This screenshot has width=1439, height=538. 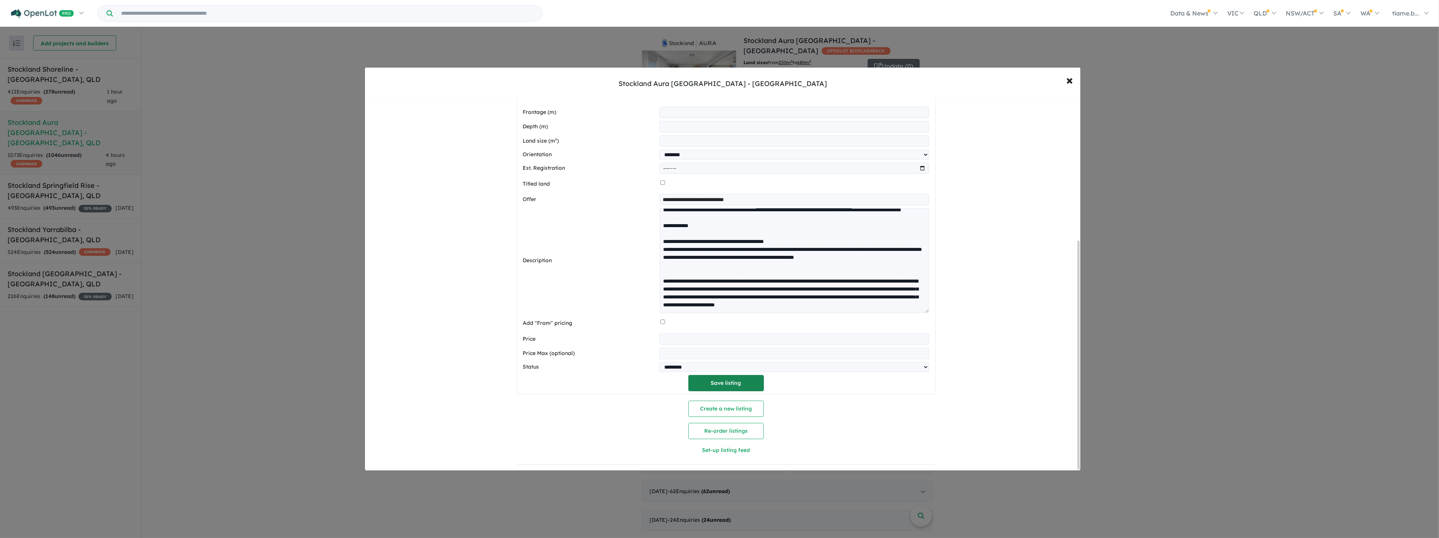 What do you see at coordinates (590, 155) in the screenshot?
I see `label: Orientation` at bounding box center [590, 155].